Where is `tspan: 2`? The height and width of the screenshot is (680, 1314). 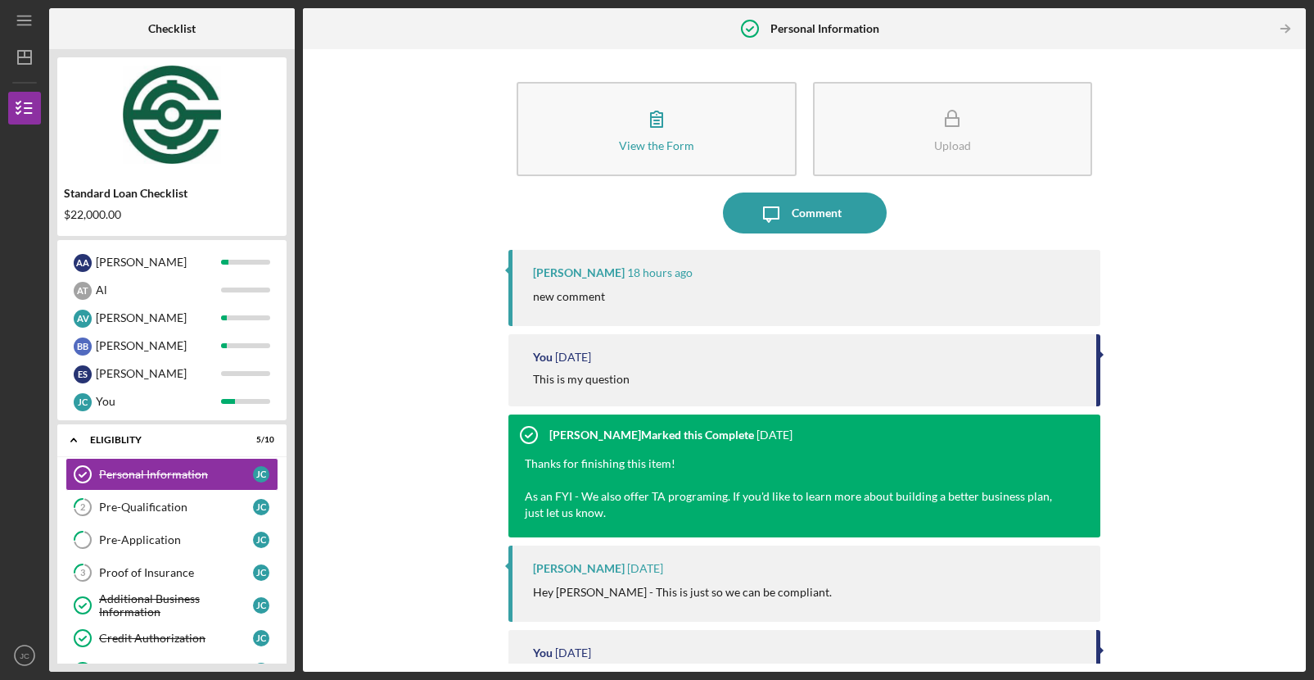
tspan: 2 is located at coordinates (83, 507).